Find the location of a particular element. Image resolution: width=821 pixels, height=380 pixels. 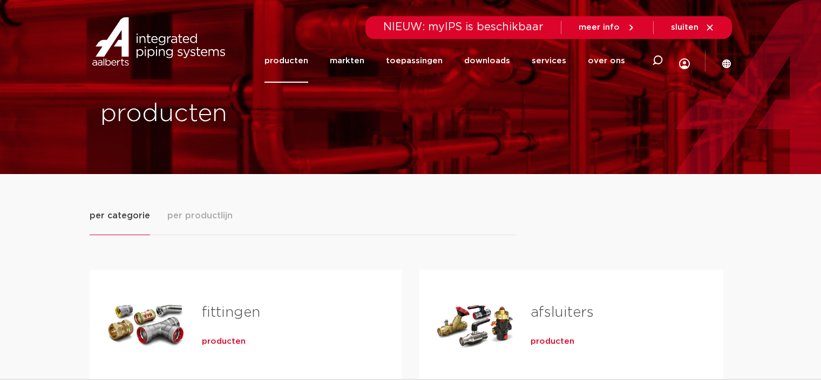

a: downloads is located at coordinates (487, 60).